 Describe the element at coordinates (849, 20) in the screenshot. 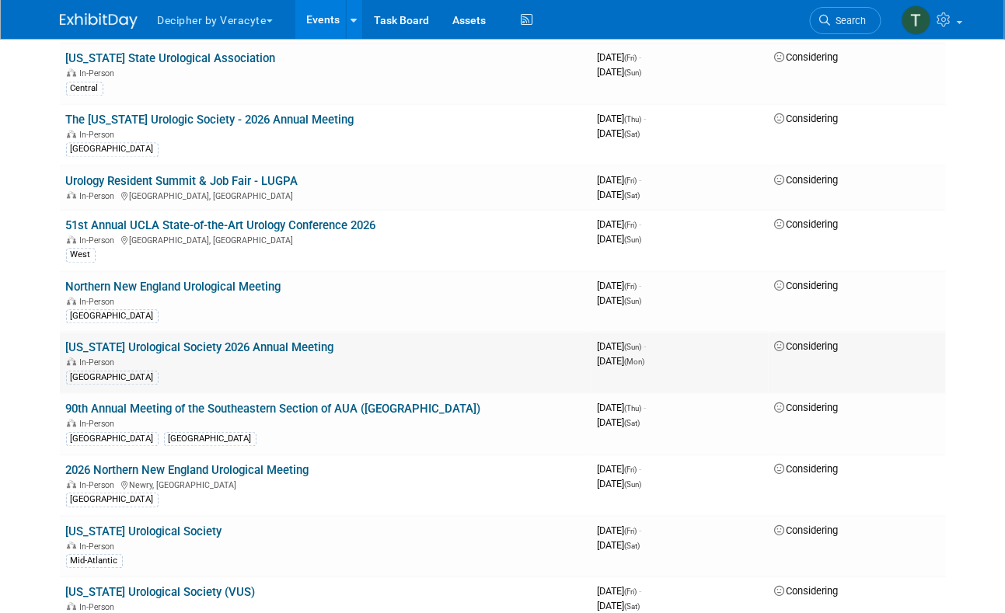

I see `span: Search` at that location.